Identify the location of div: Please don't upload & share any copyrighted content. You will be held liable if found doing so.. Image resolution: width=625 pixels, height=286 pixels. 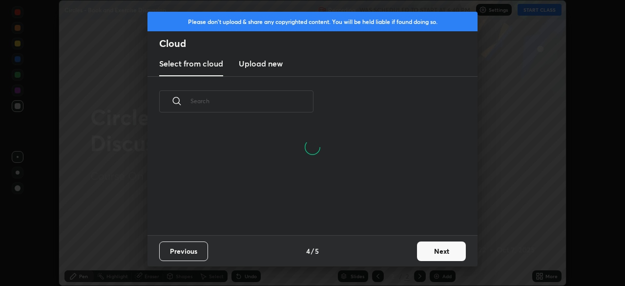
(312, 21).